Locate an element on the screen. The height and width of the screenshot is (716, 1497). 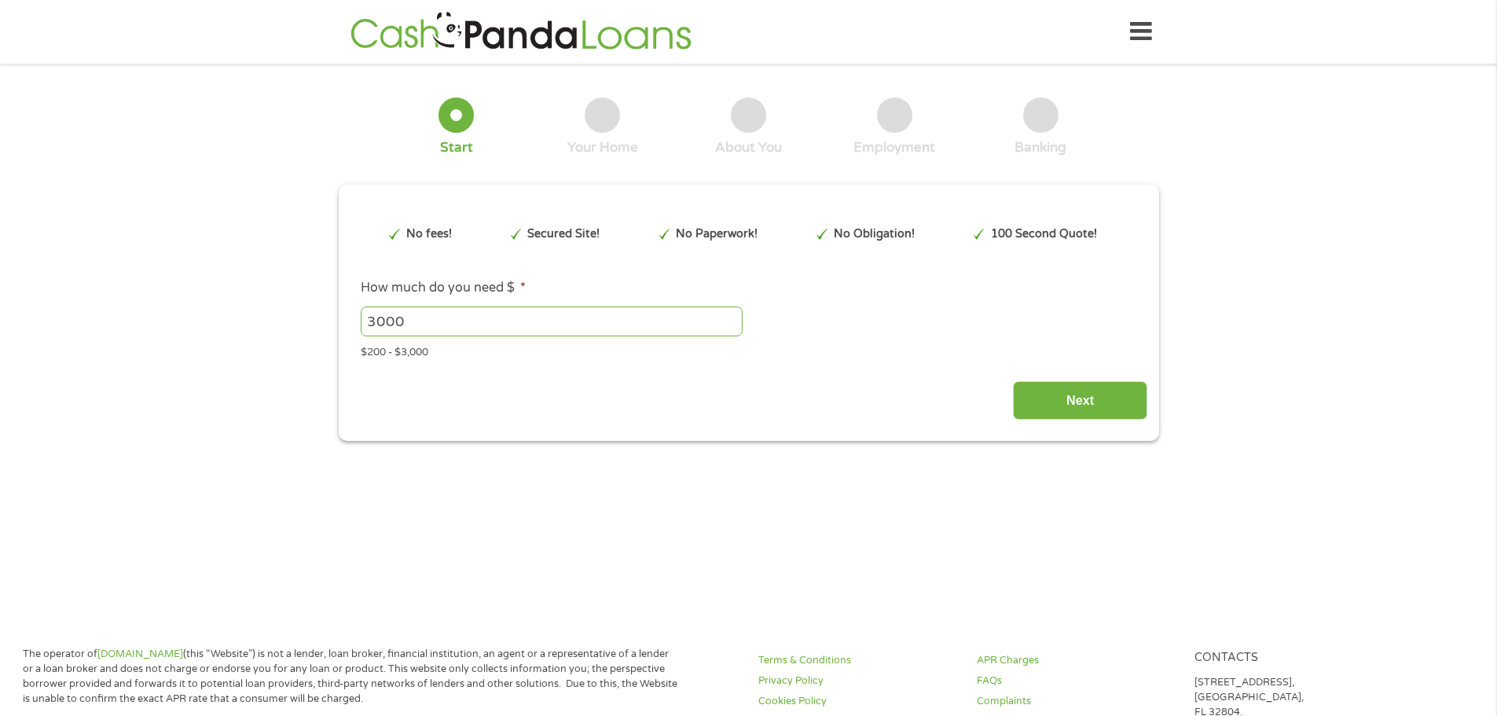
p: The operator of (this “Website”) is not a lender, loan broker, financial institution, an agent or... is located at coordinates (351, 677).